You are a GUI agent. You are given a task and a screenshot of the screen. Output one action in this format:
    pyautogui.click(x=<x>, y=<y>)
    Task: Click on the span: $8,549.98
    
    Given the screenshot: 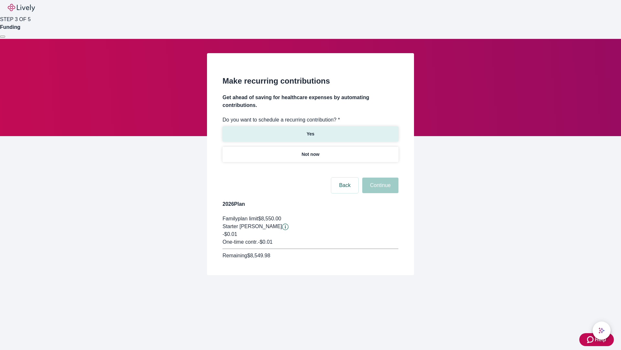 What is the action you would take?
    pyautogui.click(x=259, y=255)
    